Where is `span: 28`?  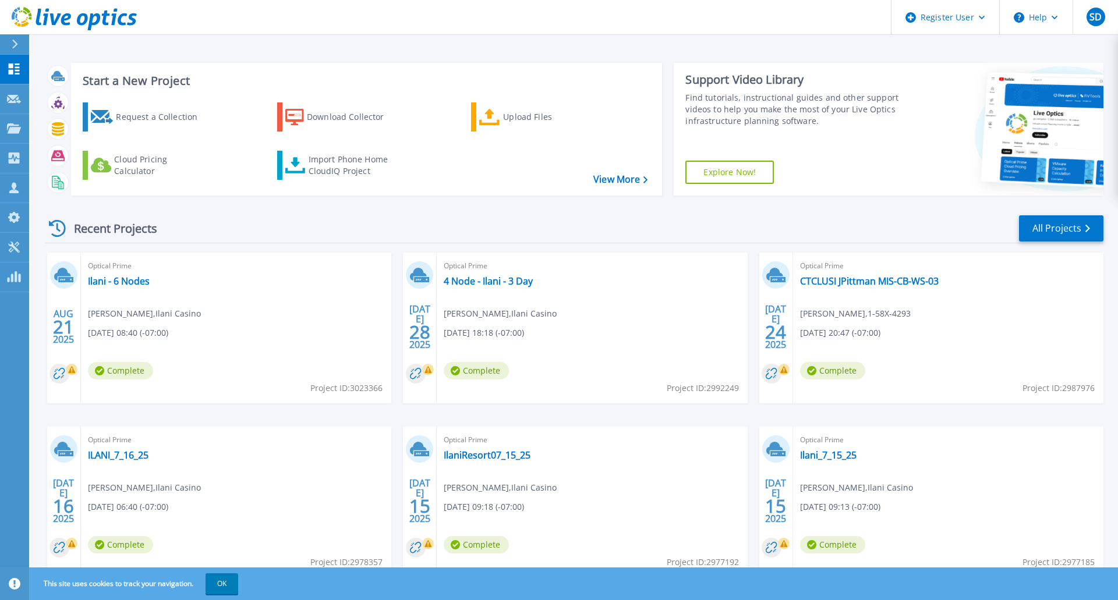 span: 28 is located at coordinates (420, 332).